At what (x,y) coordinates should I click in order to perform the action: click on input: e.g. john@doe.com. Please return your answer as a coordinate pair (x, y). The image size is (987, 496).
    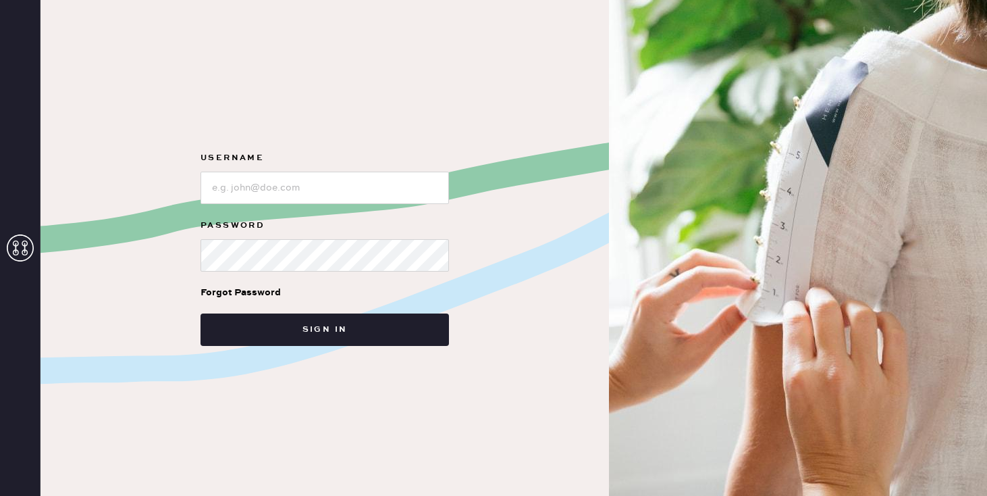
    Looking at the image, I should click on (325, 188).